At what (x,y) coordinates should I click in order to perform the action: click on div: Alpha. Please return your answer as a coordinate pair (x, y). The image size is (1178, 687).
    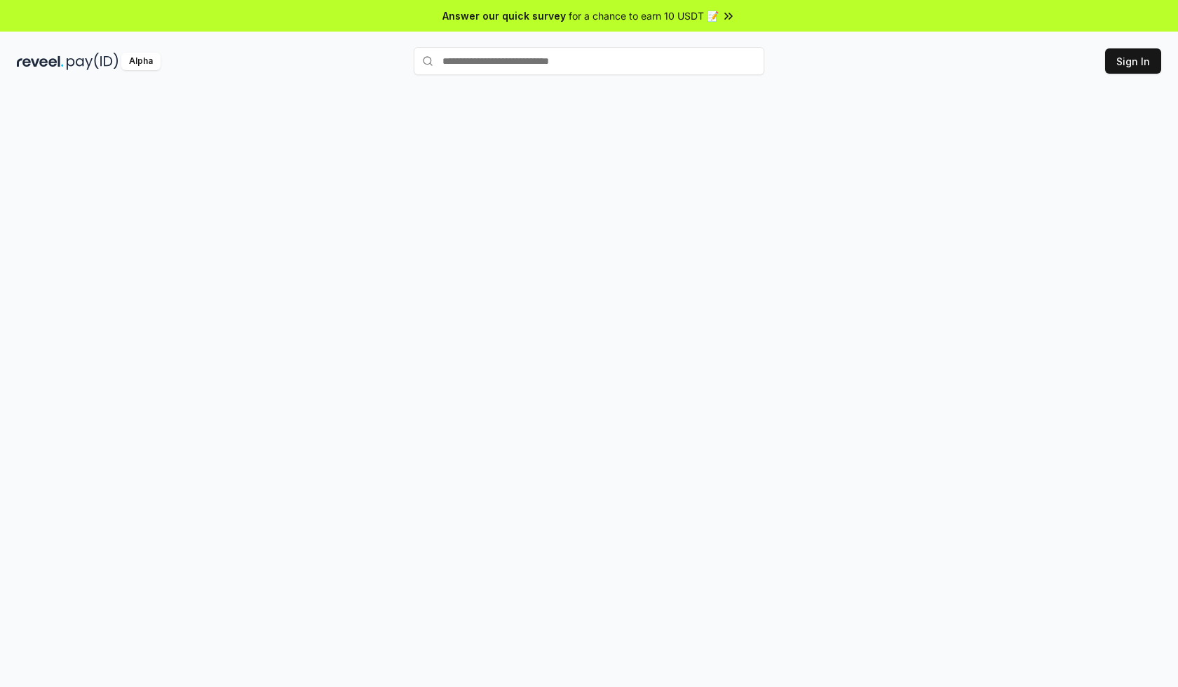
    Looking at the image, I should click on (141, 61).